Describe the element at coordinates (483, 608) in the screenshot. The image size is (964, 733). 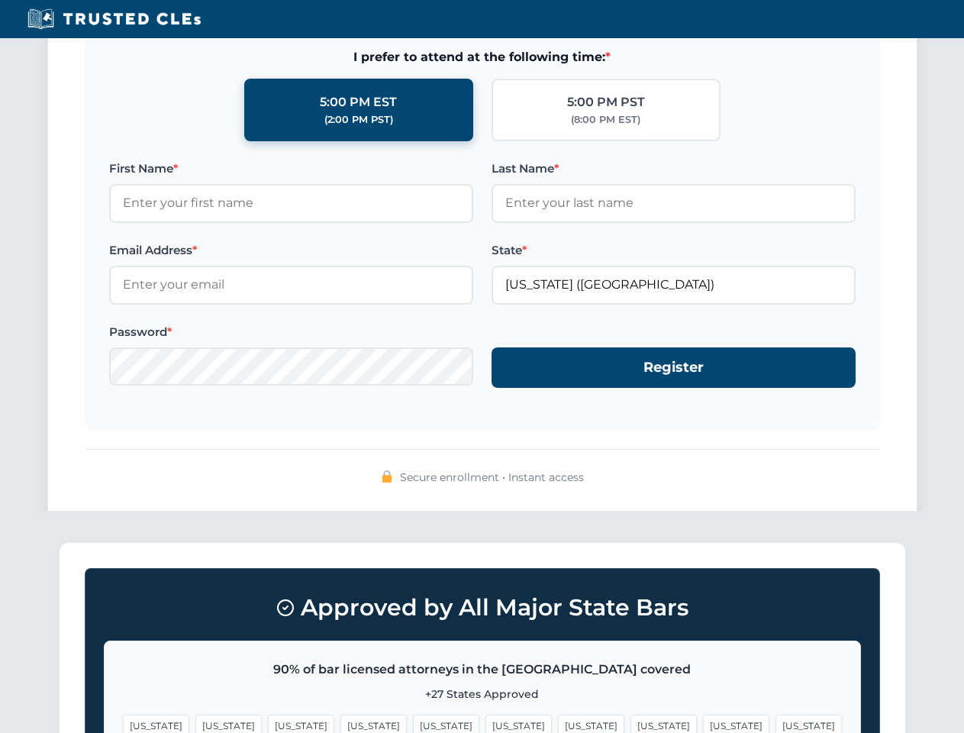
I see `h3: Approved by All Major State Bars` at that location.